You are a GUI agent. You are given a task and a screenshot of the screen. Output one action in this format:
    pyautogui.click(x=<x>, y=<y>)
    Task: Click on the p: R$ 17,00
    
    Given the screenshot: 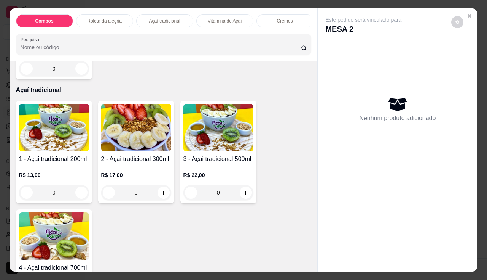 What is the action you would take?
    pyautogui.click(x=136, y=175)
    